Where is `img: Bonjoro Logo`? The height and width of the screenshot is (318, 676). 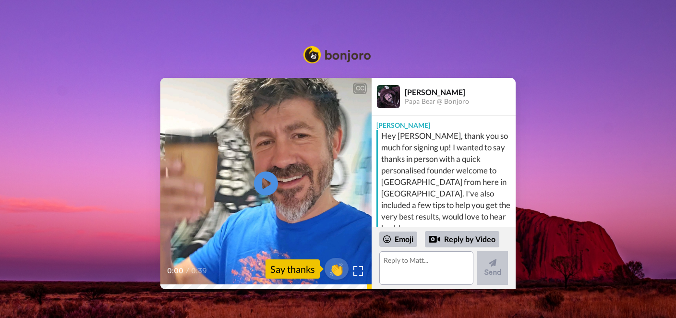 img: Bonjoro Logo is located at coordinates (337, 55).